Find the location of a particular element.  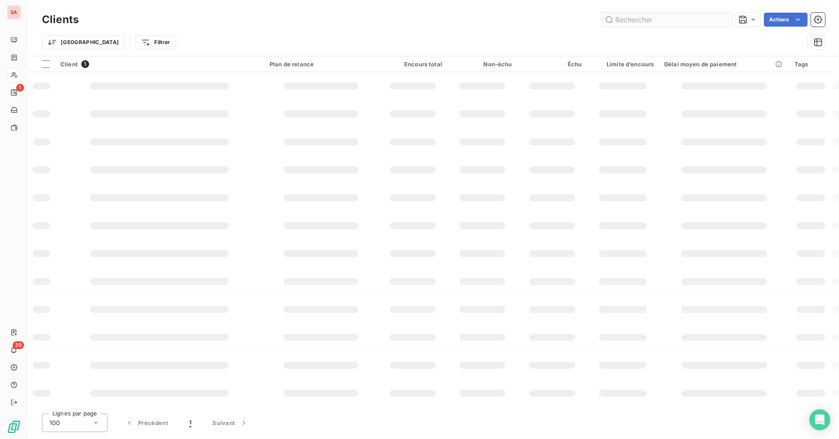

div: Limite d’encours is located at coordinates (622, 64).